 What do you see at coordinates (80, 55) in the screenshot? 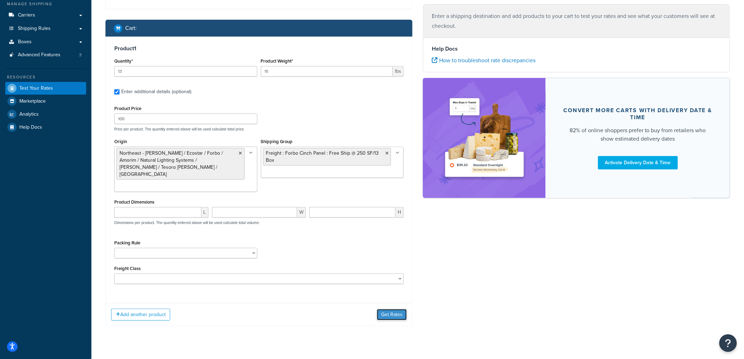
I see `span: 3` at bounding box center [80, 55].